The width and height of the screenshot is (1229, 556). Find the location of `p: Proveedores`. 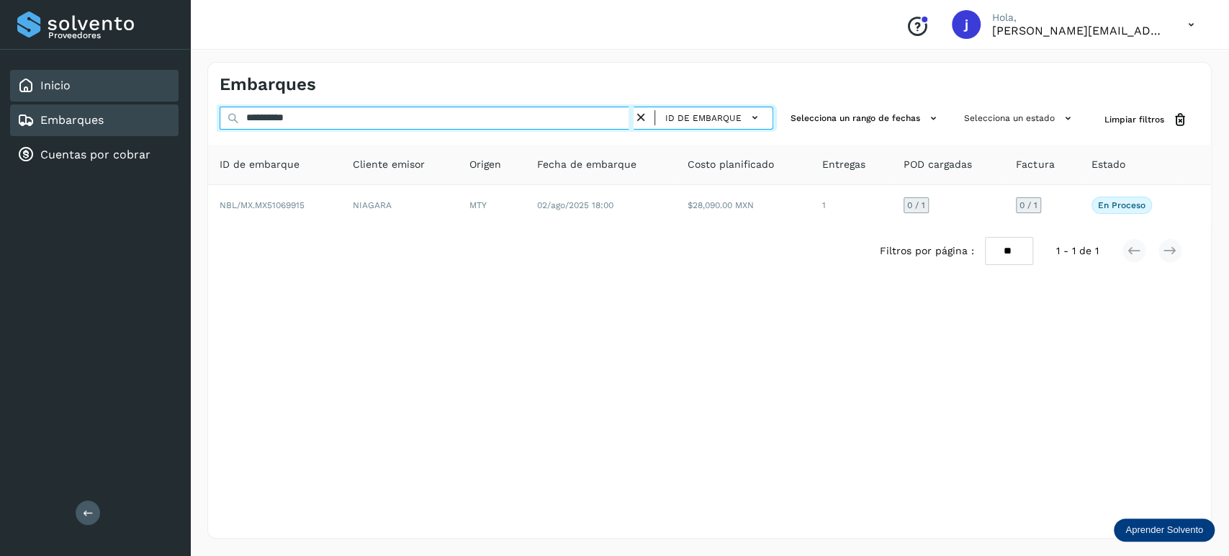

p: Proveedores is located at coordinates (110, 35).